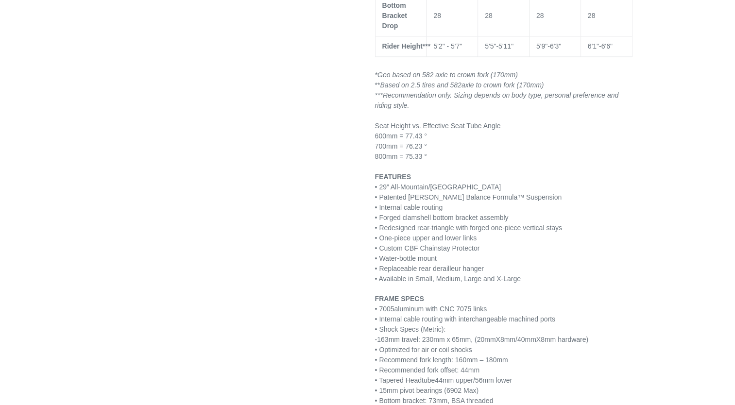 The image size is (735, 405). What do you see at coordinates (504, 126) in the screenshot?
I see `div: Seat Height vs. Effective Seat Tube Angle` at bounding box center [504, 126].